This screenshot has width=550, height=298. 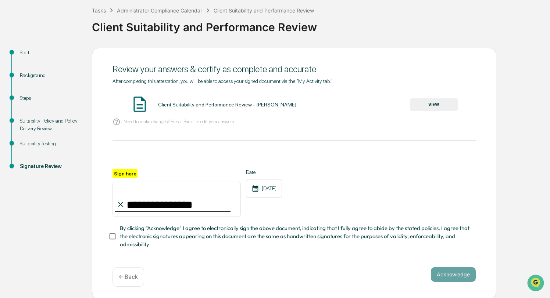 What do you see at coordinates (70, 37) in the screenshot?
I see `input: Clear` at bounding box center [70, 37].